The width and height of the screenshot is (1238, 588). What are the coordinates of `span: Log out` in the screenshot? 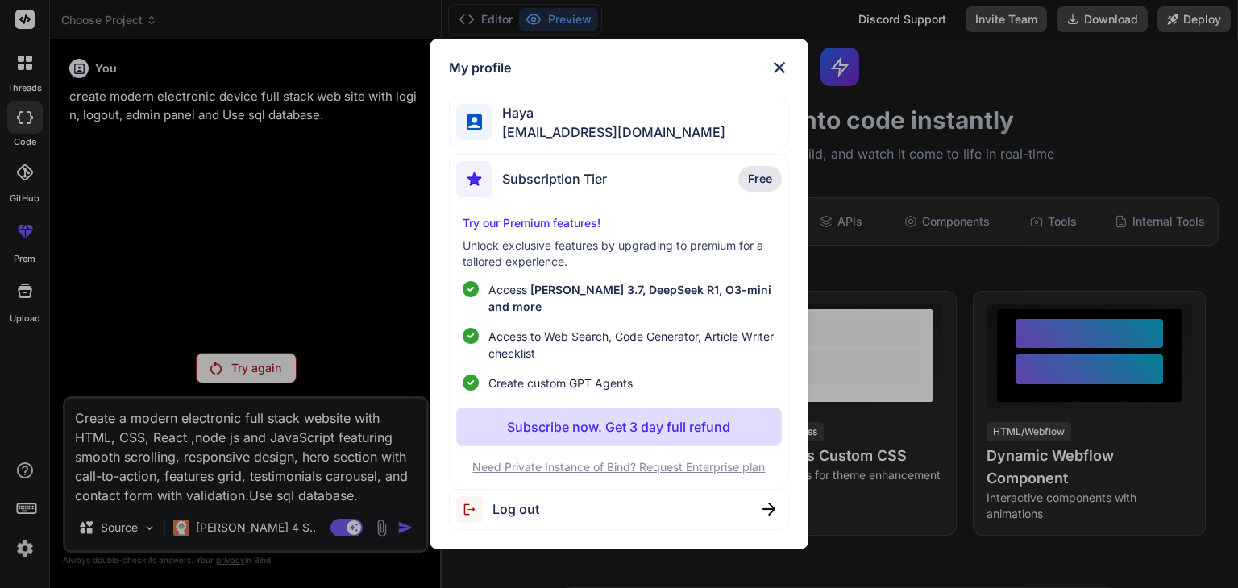 It's located at (516, 509).